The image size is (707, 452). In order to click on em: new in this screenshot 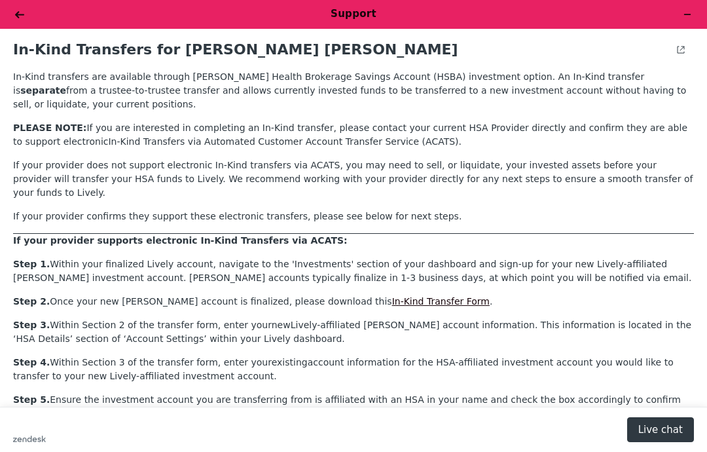, I will do `click(281, 325)`.